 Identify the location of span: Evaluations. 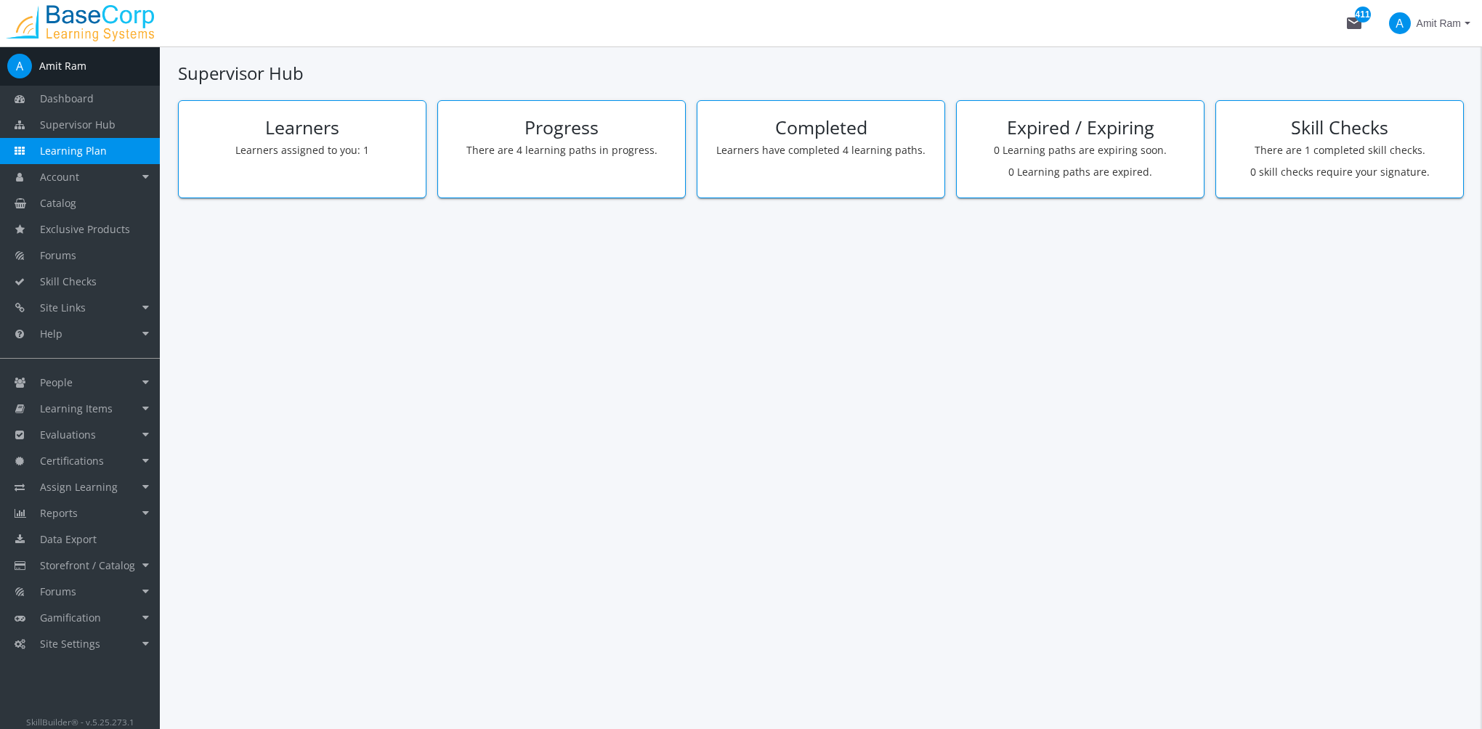
(68, 434).